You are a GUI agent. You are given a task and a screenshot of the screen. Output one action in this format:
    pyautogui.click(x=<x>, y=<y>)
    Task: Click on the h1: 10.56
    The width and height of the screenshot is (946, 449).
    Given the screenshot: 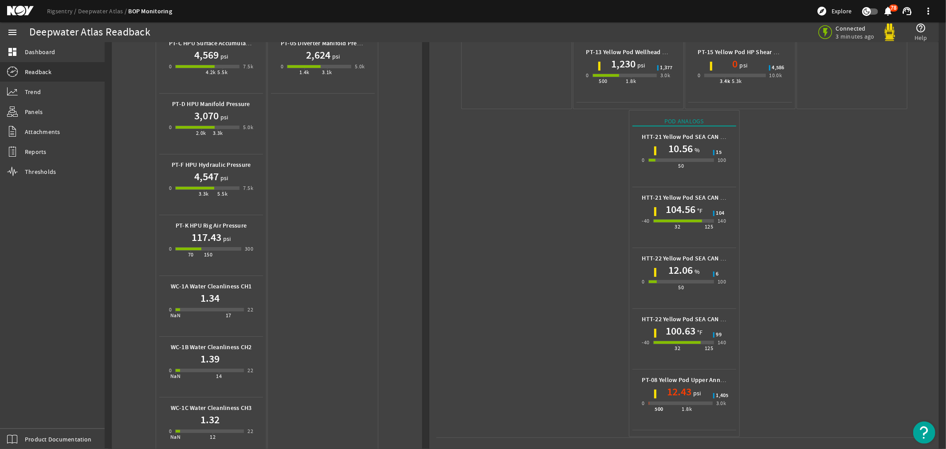 What is the action you would take?
    pyautogui.click(x=680, y=149)
    